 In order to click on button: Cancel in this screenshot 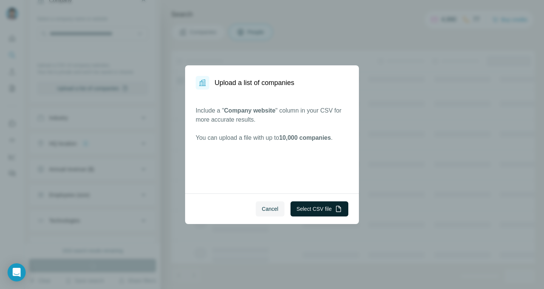, I will do `click(270, 209)`.